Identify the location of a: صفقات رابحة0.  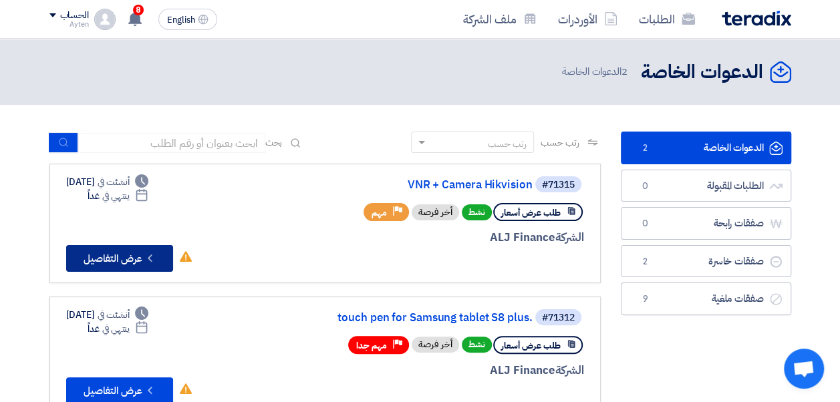
(706, 223).